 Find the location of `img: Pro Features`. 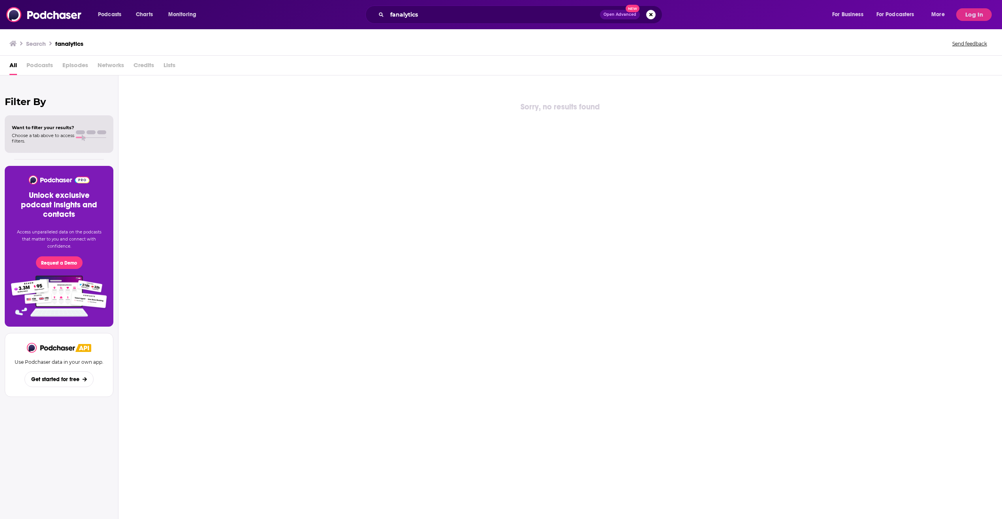

img: Pro Features is located at coordinates (59, 296).